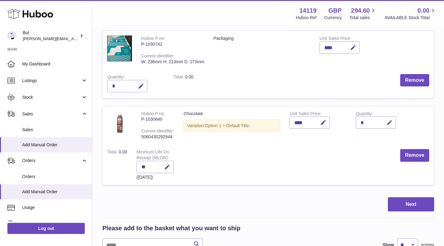 The height and width of the screenshot is (246, 444). Describe the element at coordinates (308, 10) in the screenshot. I see `strong: 14119` at that location.